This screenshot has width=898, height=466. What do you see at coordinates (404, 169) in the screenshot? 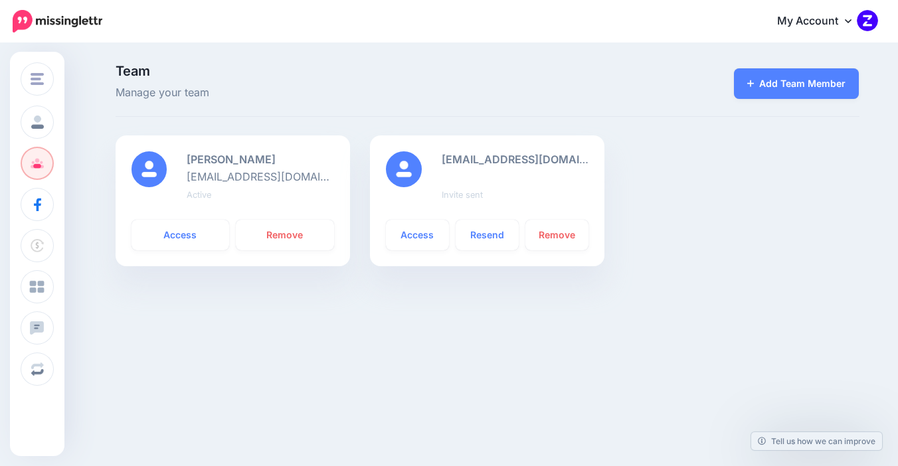
I see `img: user_default_image.png` at bounding box center [404, 169].